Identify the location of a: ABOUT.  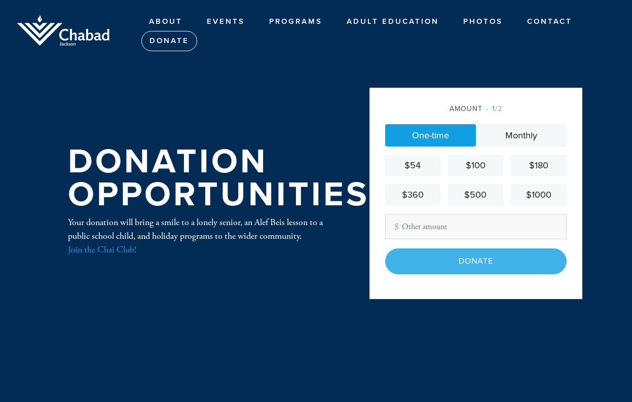
(166, 22).